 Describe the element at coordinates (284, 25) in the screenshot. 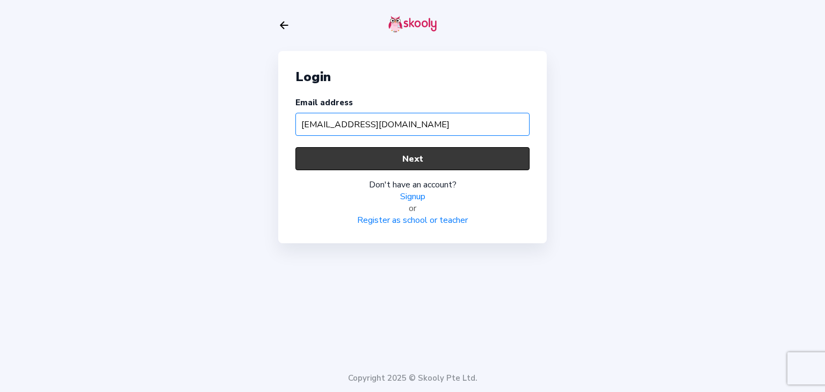

I see `button: arrow back outline` at that location.